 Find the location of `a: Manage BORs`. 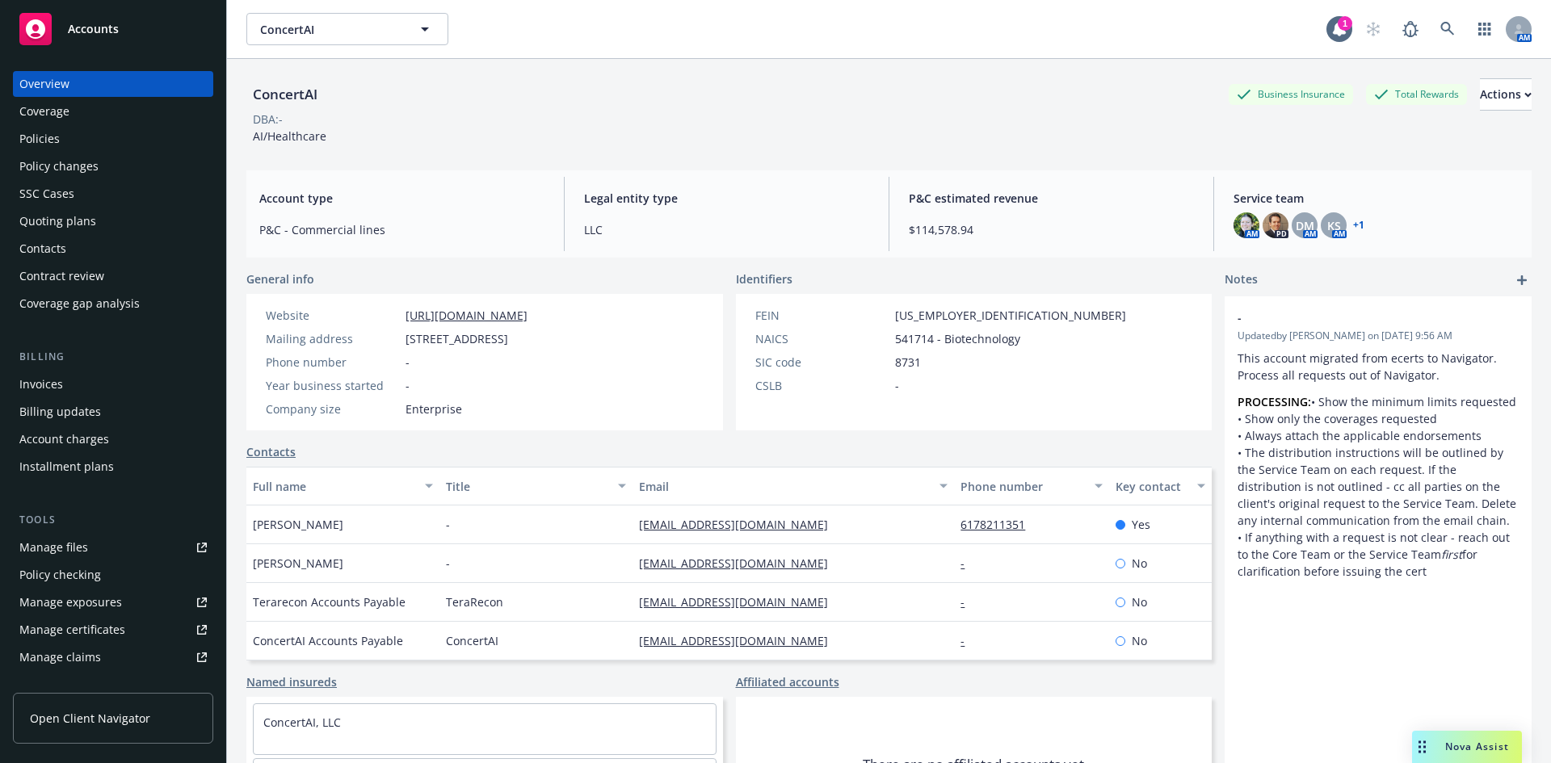

a: Manage BORs is located at coordinates (113, 685).